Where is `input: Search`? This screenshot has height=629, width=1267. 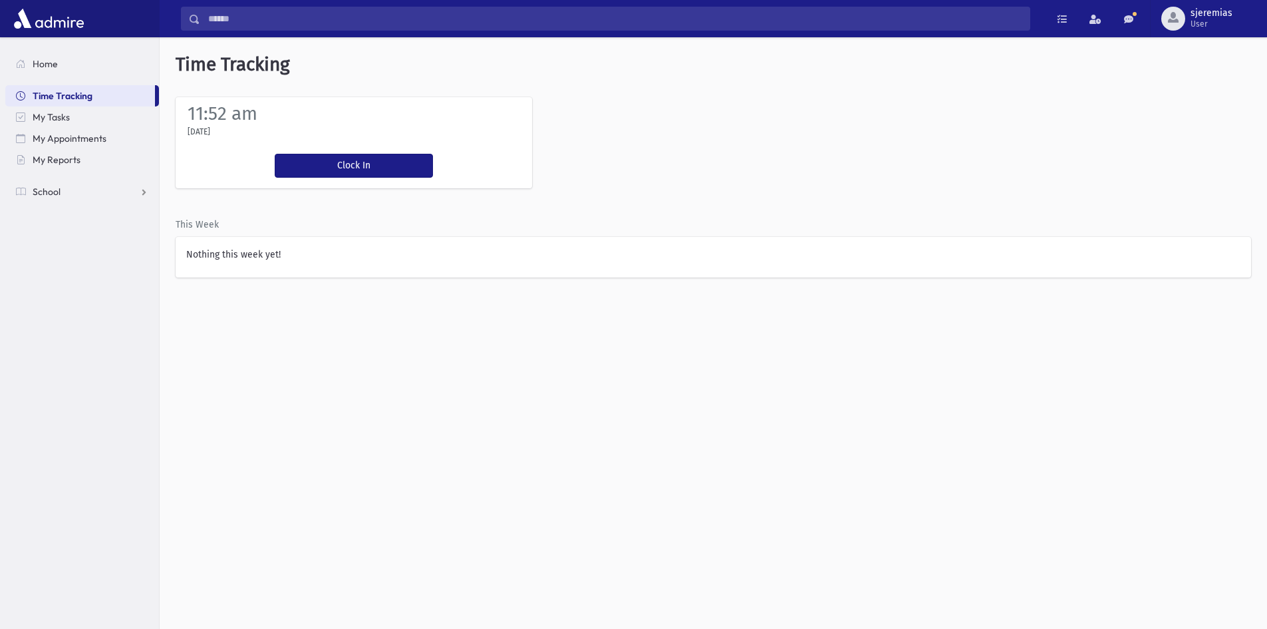 input: Search is located at coordinates (615, 19).